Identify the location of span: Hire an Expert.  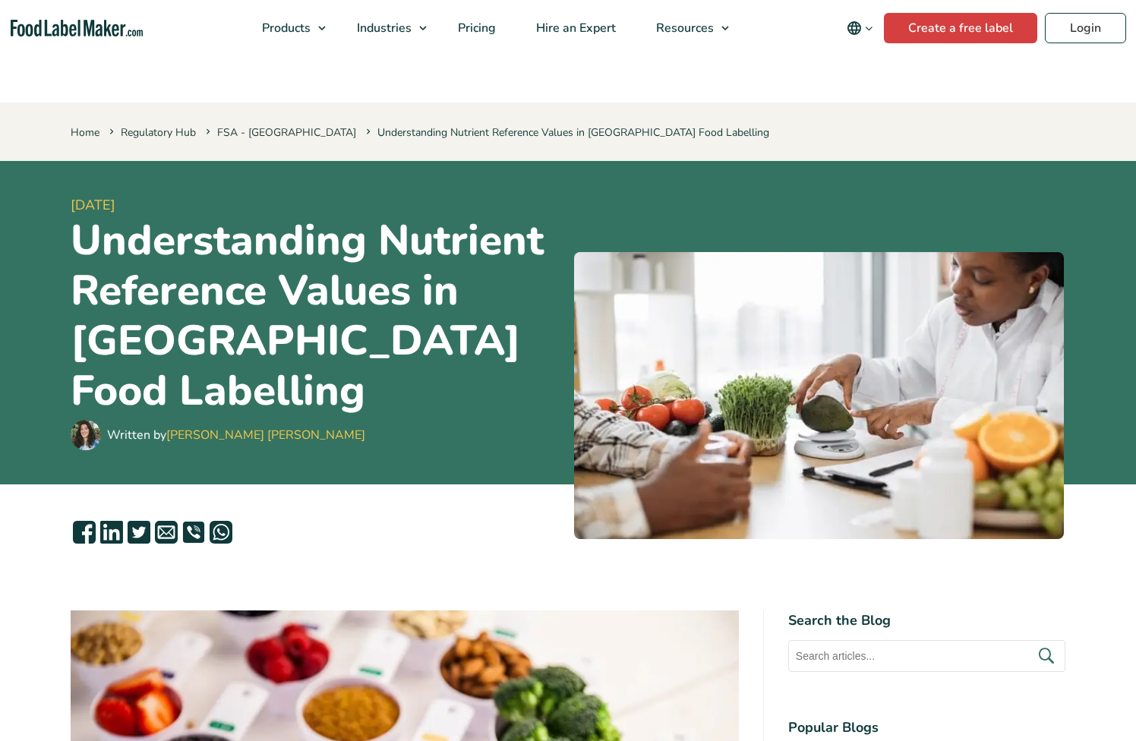
(574, 28).